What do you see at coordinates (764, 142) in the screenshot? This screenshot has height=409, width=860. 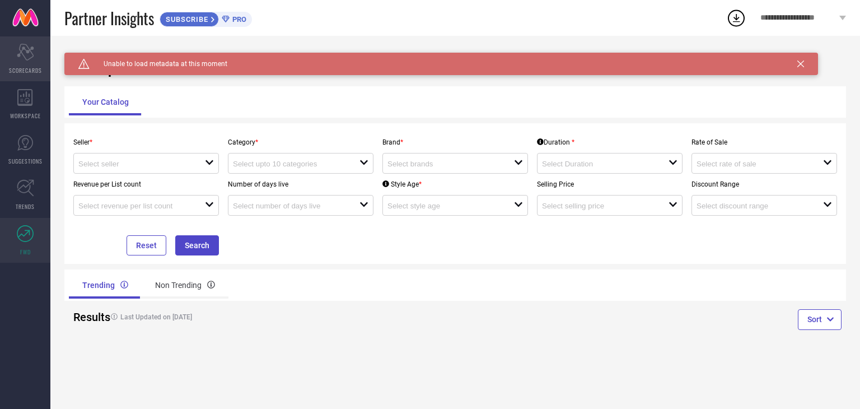 I see `p: Rate of Sale` at bounding box center [764, 142].